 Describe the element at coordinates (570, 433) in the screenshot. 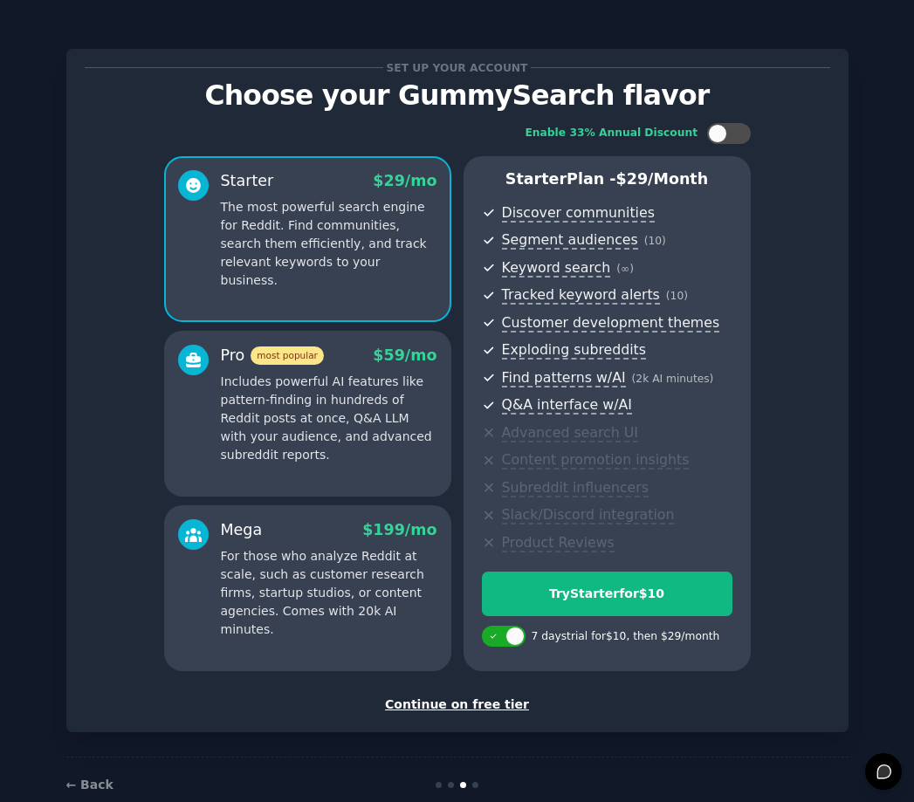

I see `span: Advanced search UI` at that location.